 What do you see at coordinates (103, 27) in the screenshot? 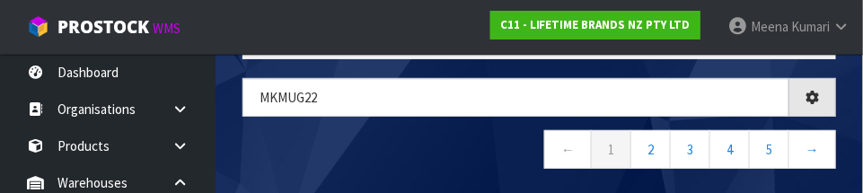
I see `span: ProStock` at bounding box center [103, 27].